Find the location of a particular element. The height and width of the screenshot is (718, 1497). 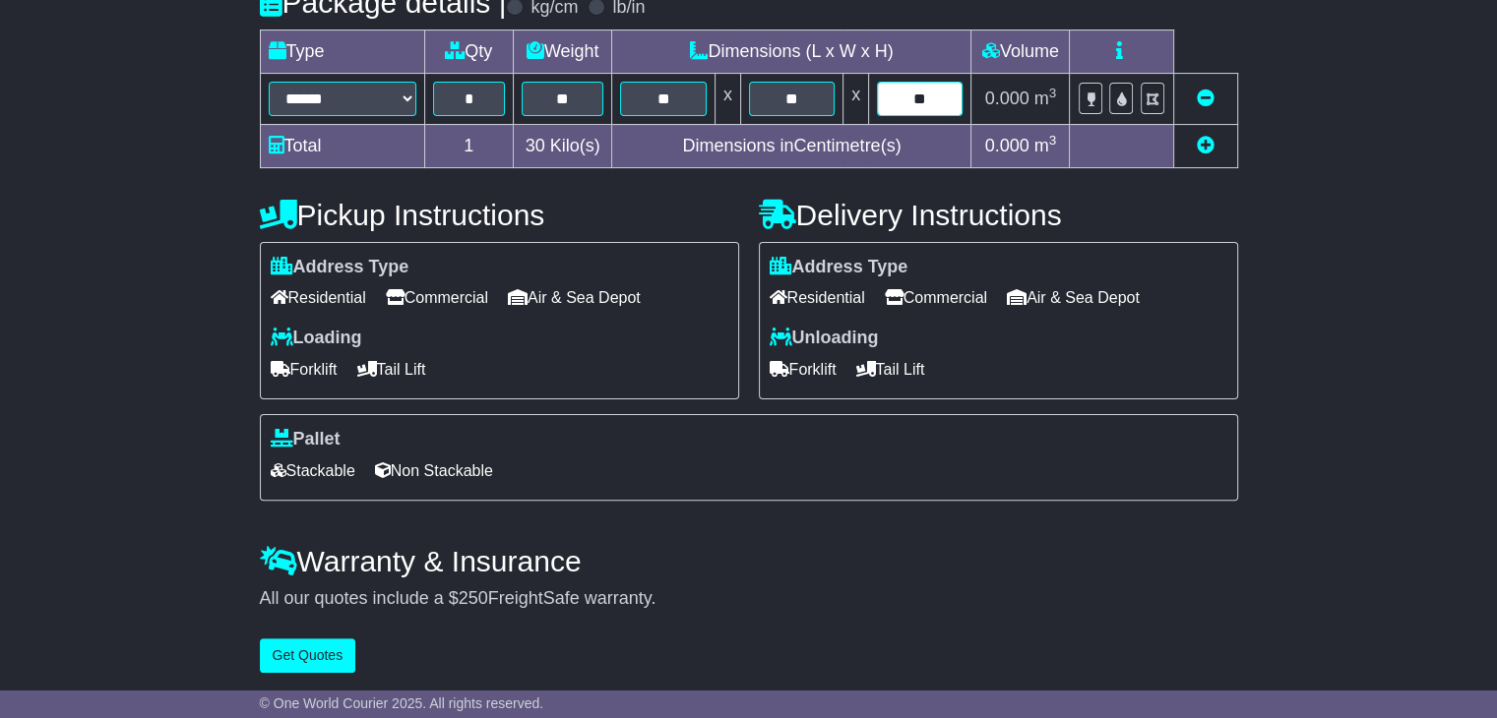

span: 250 is located at coordinates (473, 598).